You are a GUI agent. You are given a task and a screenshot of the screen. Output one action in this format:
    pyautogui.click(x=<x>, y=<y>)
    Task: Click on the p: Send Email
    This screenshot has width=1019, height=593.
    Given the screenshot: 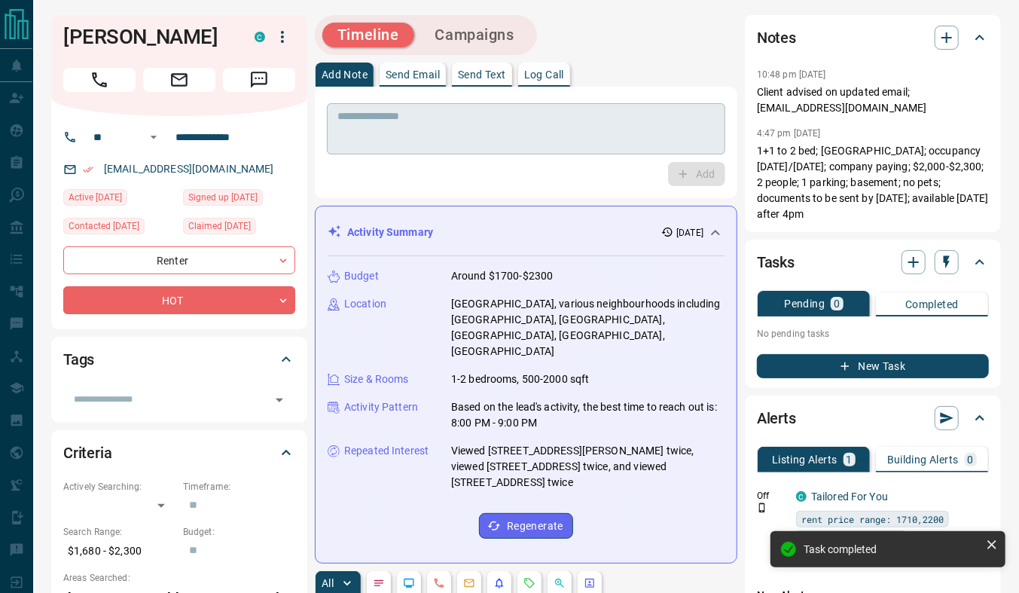 What is the action you would take?
    pyautogui.click(x=413, y=75)
    